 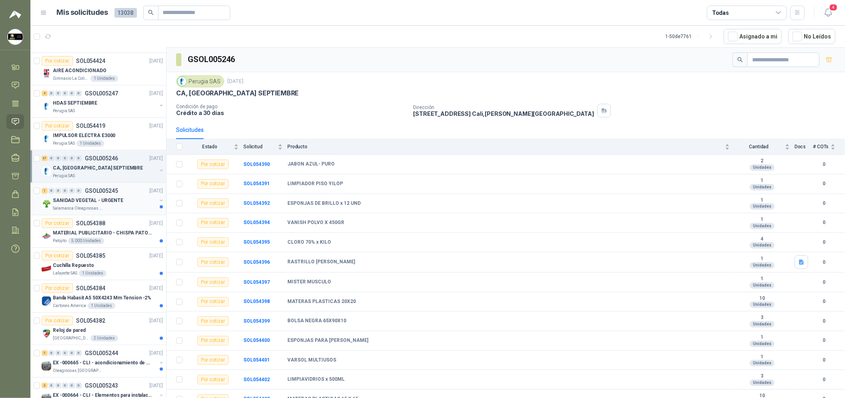 I want to click on p: Gimnasio La Colina, so click(x=71, y=78).